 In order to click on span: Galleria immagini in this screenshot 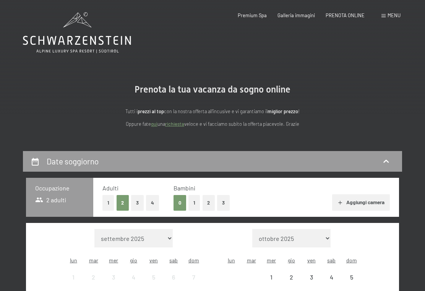, I will do `click(296, 15)`.